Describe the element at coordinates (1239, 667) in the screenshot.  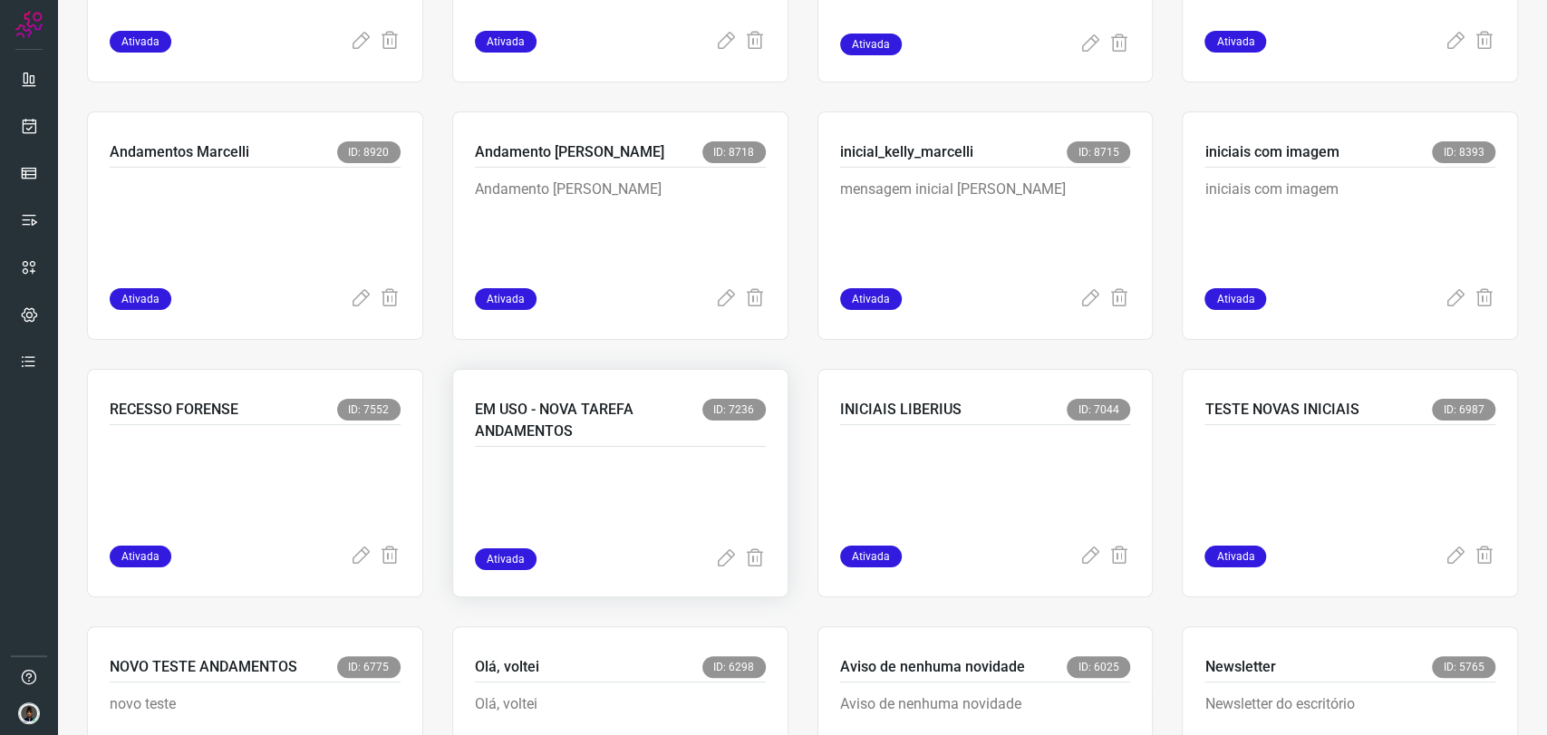
I see `p: Newsletter` at that location.